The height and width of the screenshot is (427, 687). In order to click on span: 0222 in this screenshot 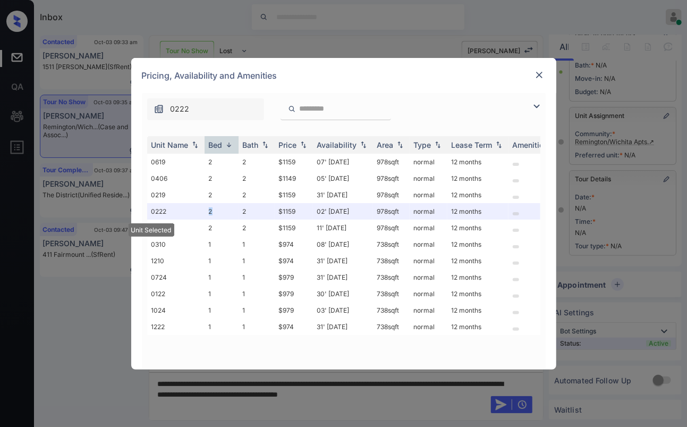, I will do `click(180, 109)`.